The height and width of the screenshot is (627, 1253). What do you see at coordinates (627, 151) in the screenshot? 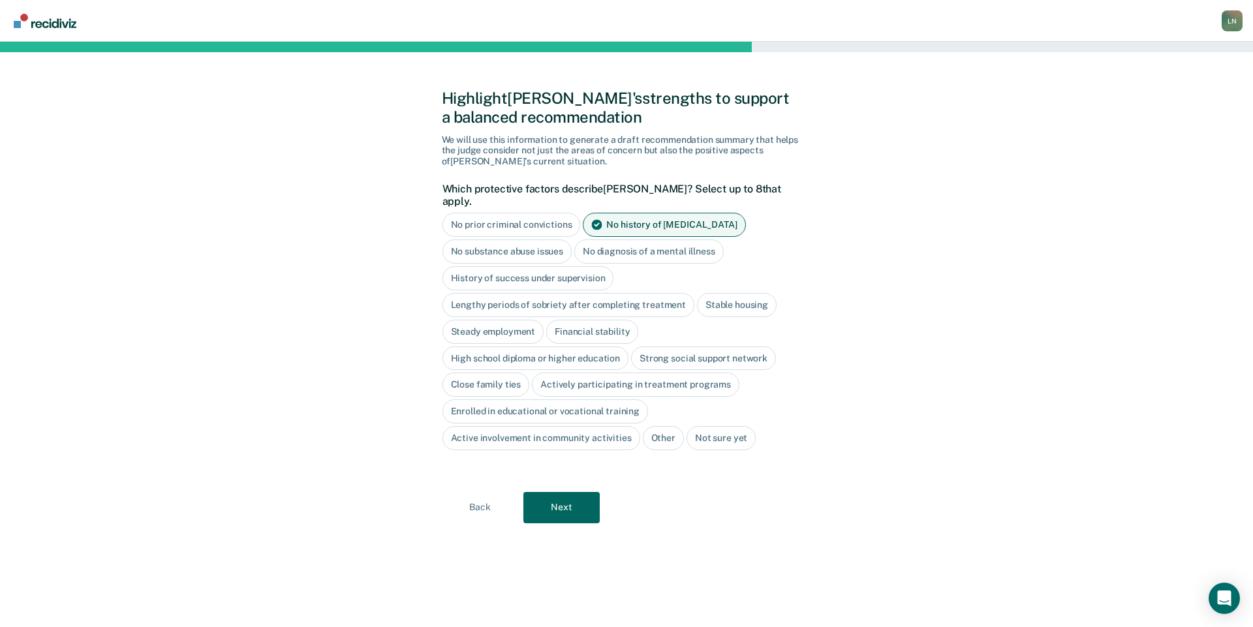
I see `div: We will use this information to generate a draft recommendation summary that helps the judge cons...` at bounding box center [627, 151].